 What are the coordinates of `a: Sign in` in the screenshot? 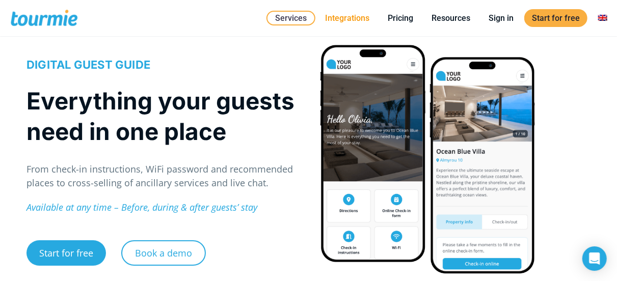 It's located at (501, 18).